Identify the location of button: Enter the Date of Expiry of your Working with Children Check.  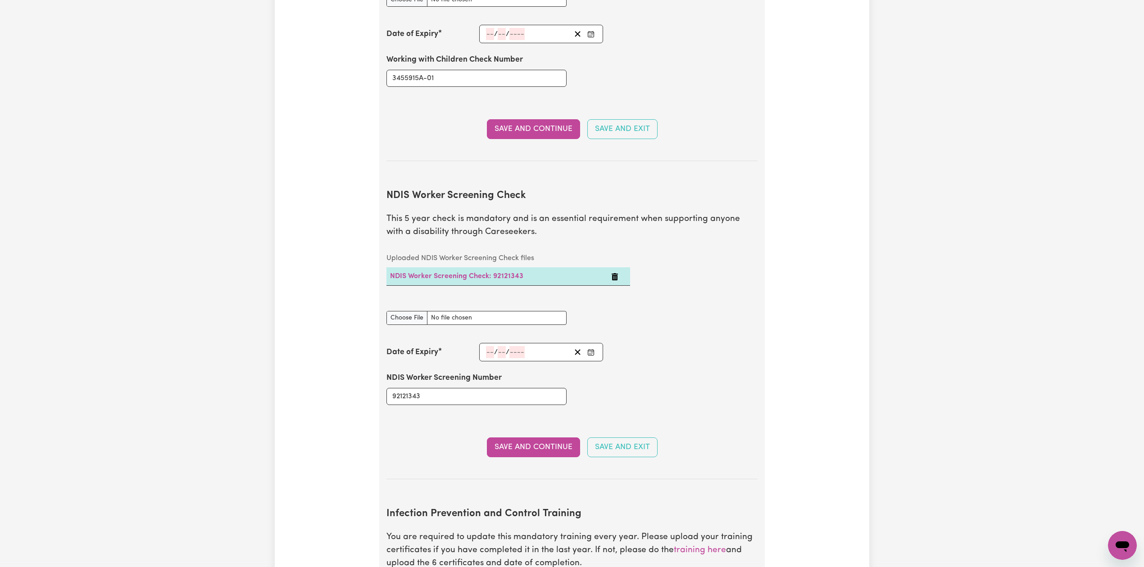
(591, 34).